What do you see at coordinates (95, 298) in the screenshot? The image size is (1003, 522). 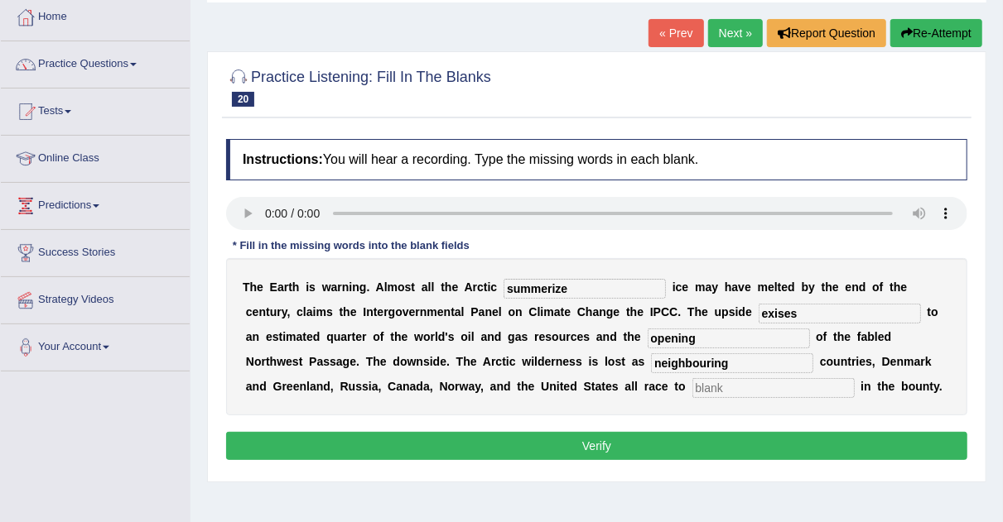 I see `a: Strategy Videos` at bounding box center [95, 298].